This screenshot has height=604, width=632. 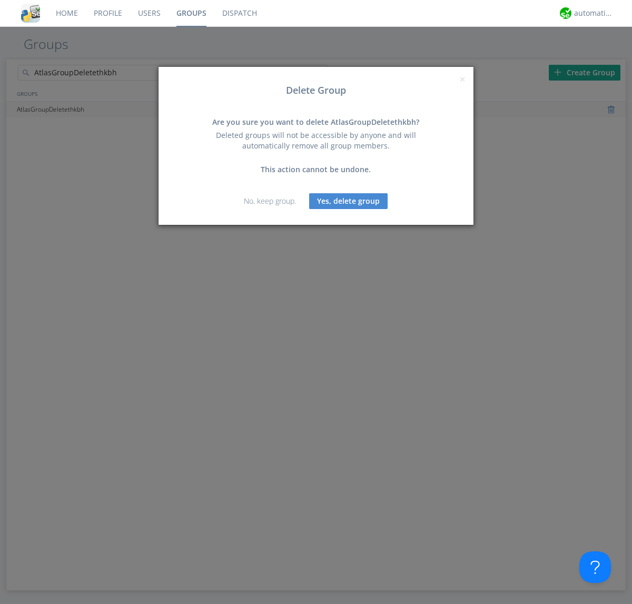 I want to click on h3: Delete Group, so click(x=316, y=91).